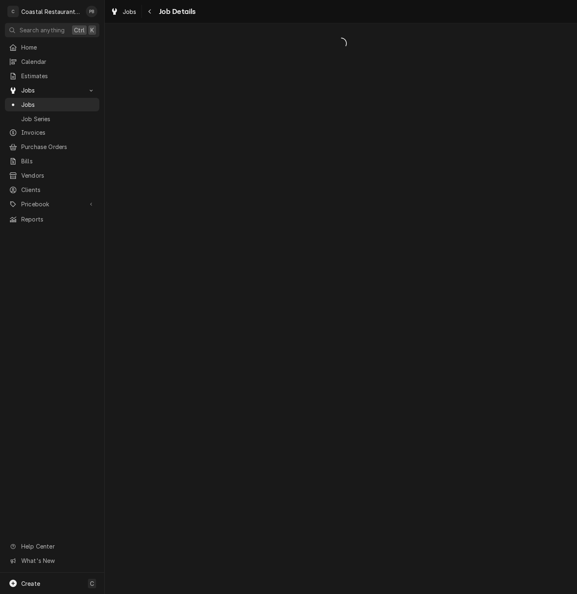 This screenshot has height=594, width=577. I want to click on span: Loading..., so click(341, 43).